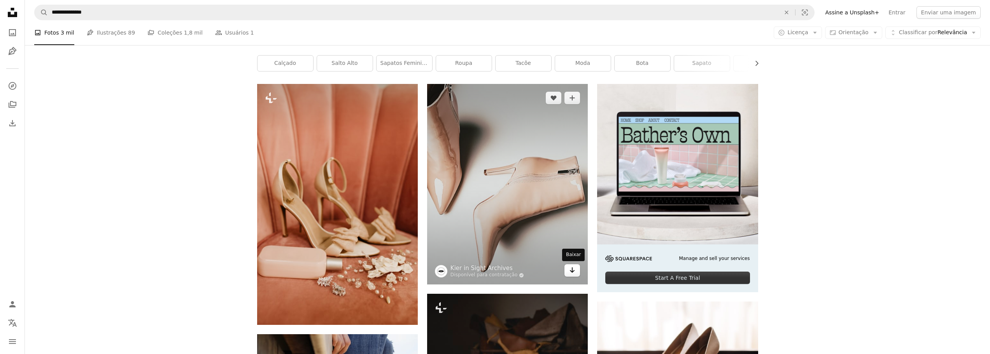  What do you see at coordinates (583, 63) in the screenshot?
I see `a: moda` at bounding box center [583, 63].